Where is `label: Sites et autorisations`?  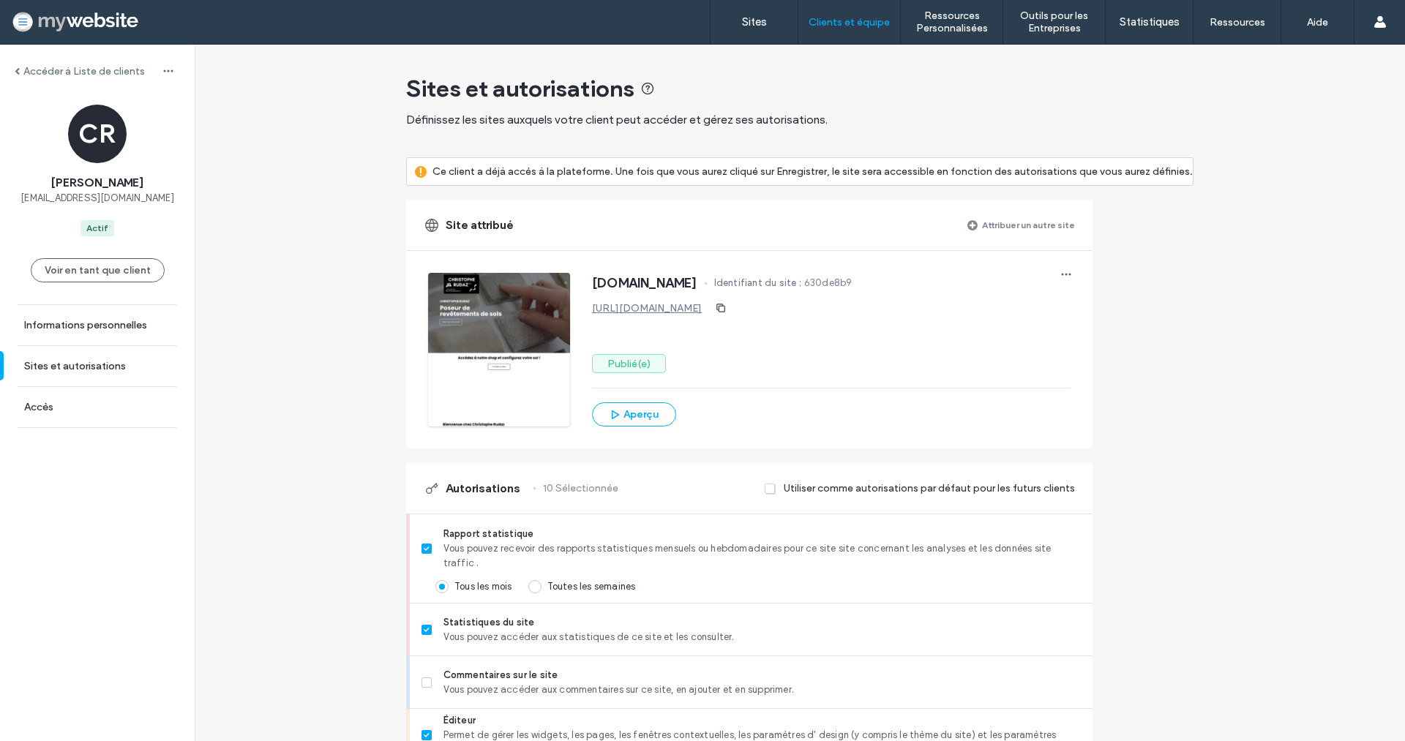
label: Sites et autorisations is located at coordinates (75, 366).